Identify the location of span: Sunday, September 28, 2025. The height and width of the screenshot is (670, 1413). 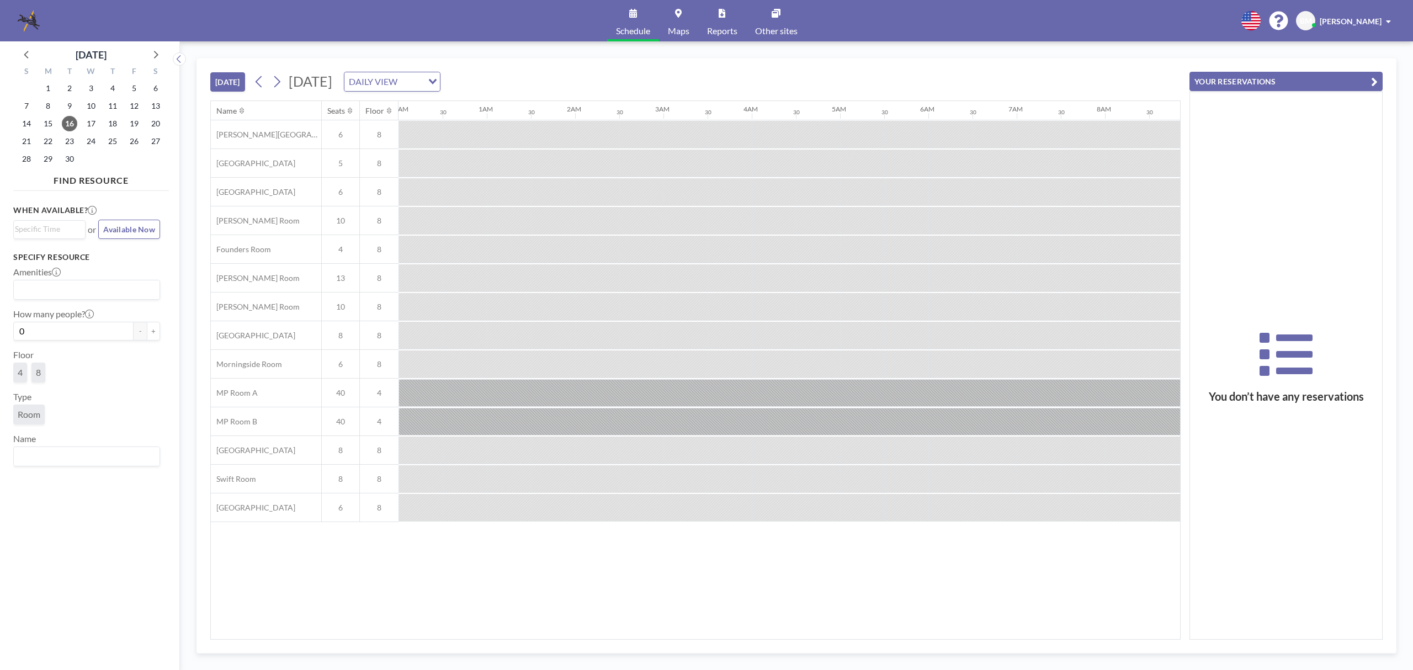
(26, 159).